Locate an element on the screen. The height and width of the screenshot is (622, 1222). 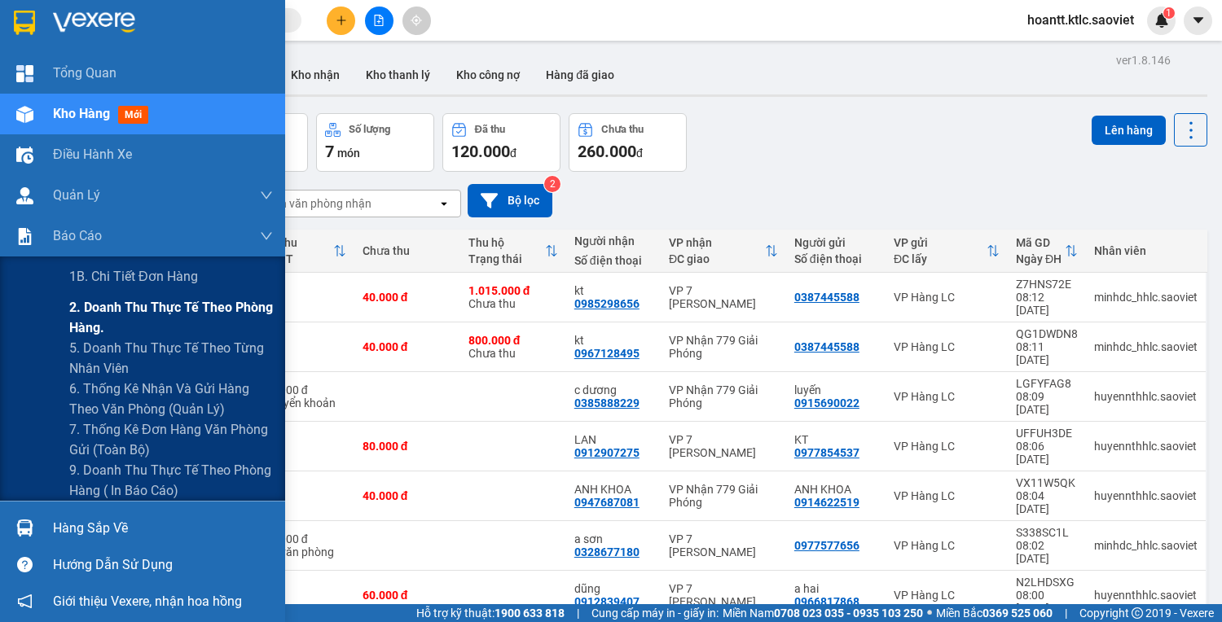
div: S338SC1L is located at coordinates (1047, 533).